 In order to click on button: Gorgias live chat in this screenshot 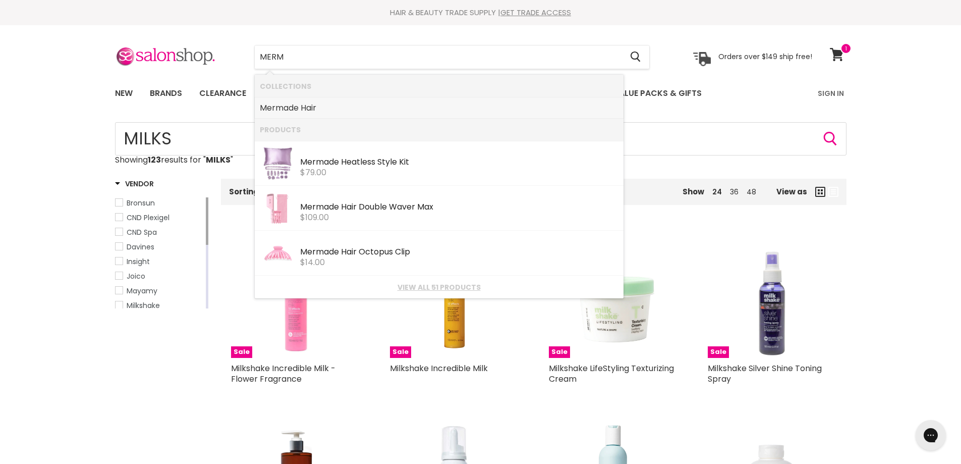, I will do `click(20, 19)`.